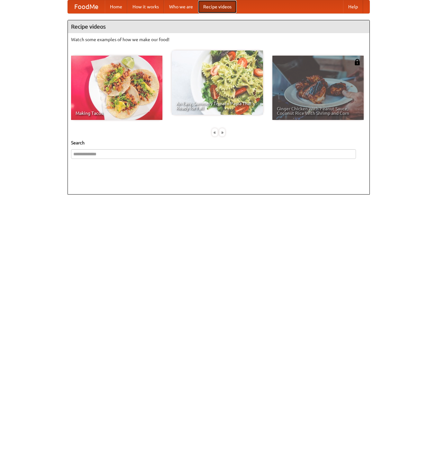 The height and width of the screenshot is (455, 437). I want to click on a: Who we are, so click(181, 7).